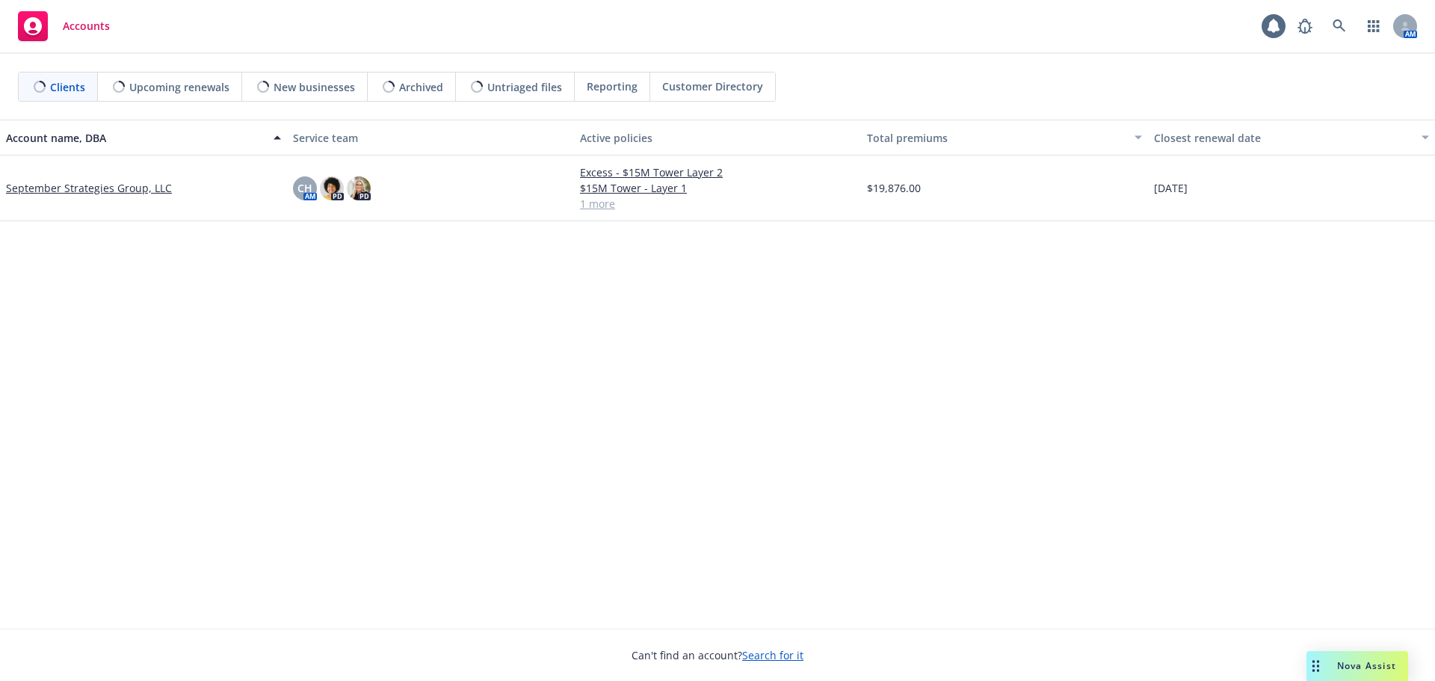 This screenshot has width=1435, height=681. I want to click on a: Excess - $15M Tower Layer 2, so click(718, 172).